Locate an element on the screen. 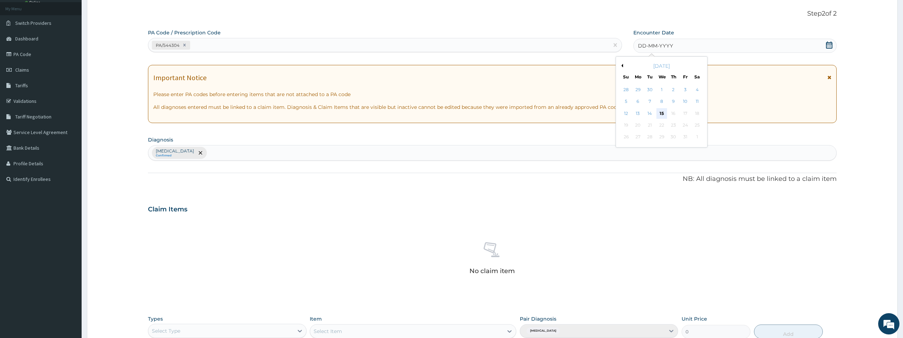 Image resolution: width=903 pixels, height=338 pixels. img: d_794563401_company_1708531726252_794563401 is located at coordinates (21, 44).